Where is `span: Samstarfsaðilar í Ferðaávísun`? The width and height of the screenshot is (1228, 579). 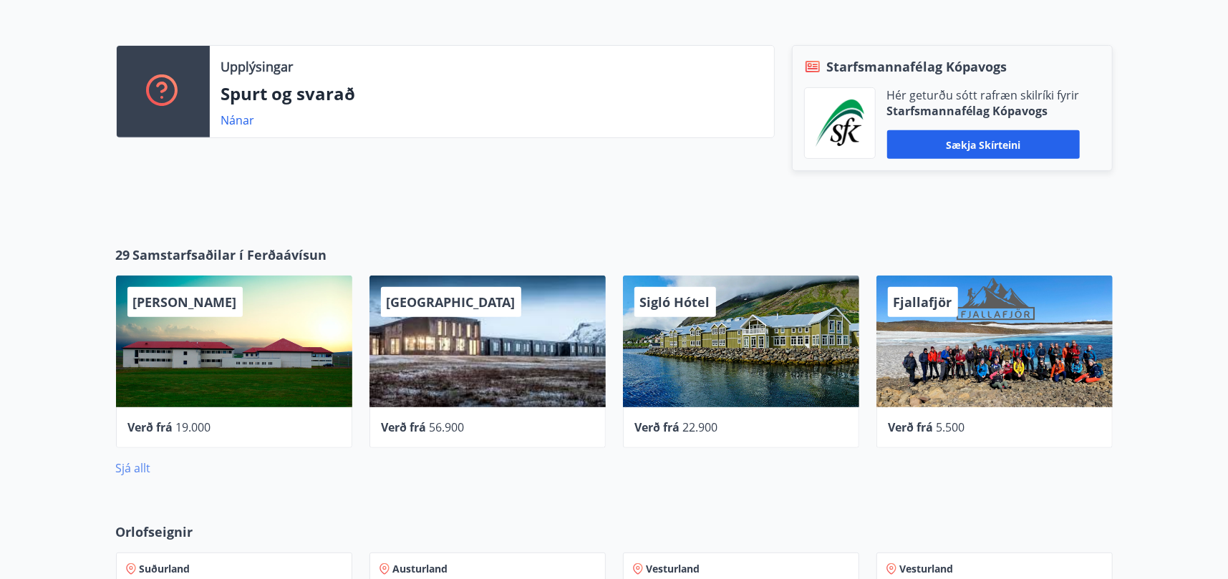
span: Samstarfsaðilar í Ferðaávísun is located at coordinates (230, 255).